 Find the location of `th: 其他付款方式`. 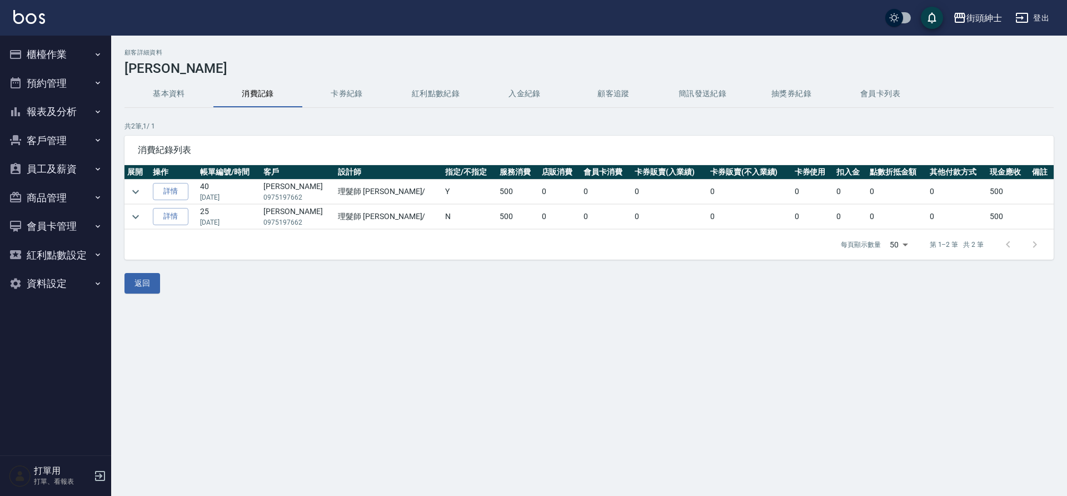

th: 其他付款方式 is located at coordinates (957, 172).